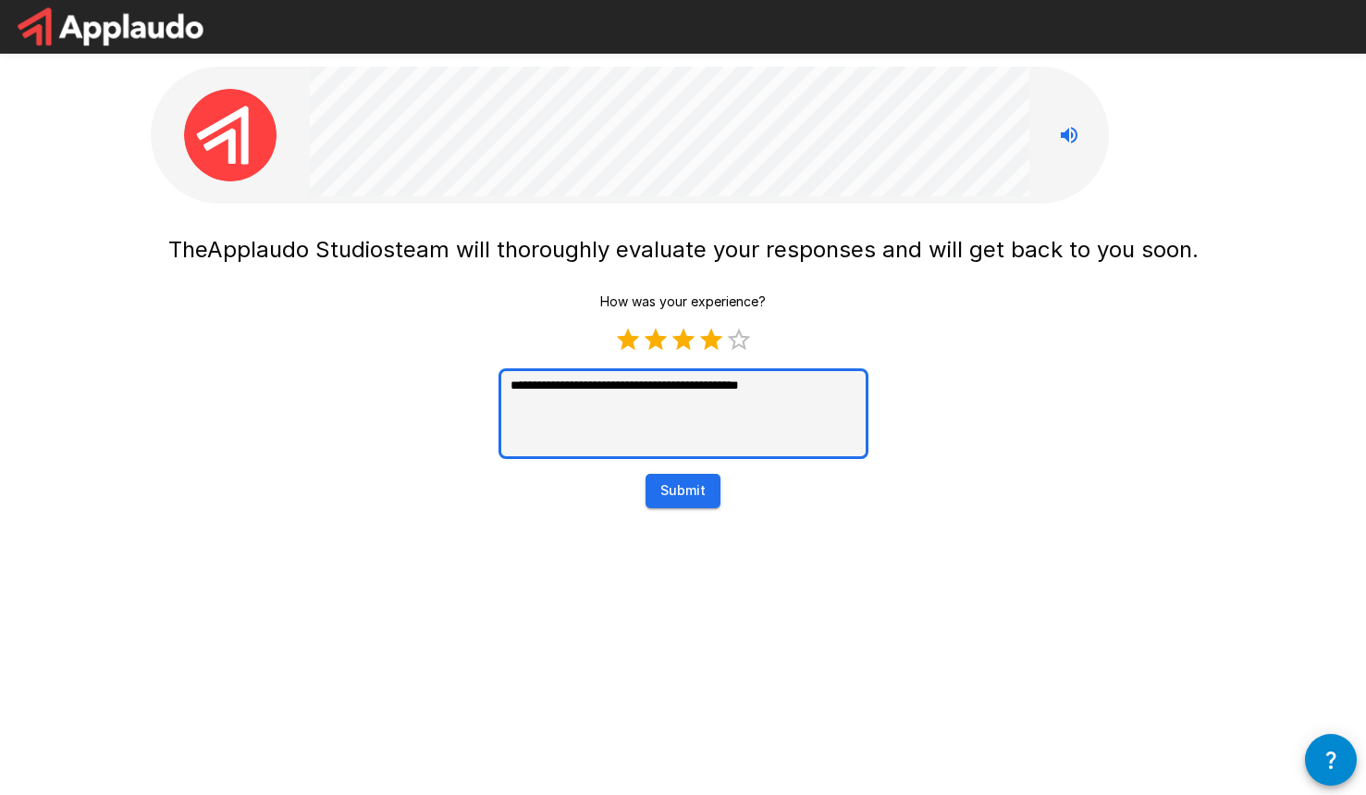 The width and height of the screenshot is (1366, 795). What do you see at coordinates (796, 249) in the screenshot?
I see `span: team will thoroughly evaluate your responses and will get back to you soon.` at bounding box center [796, 249].